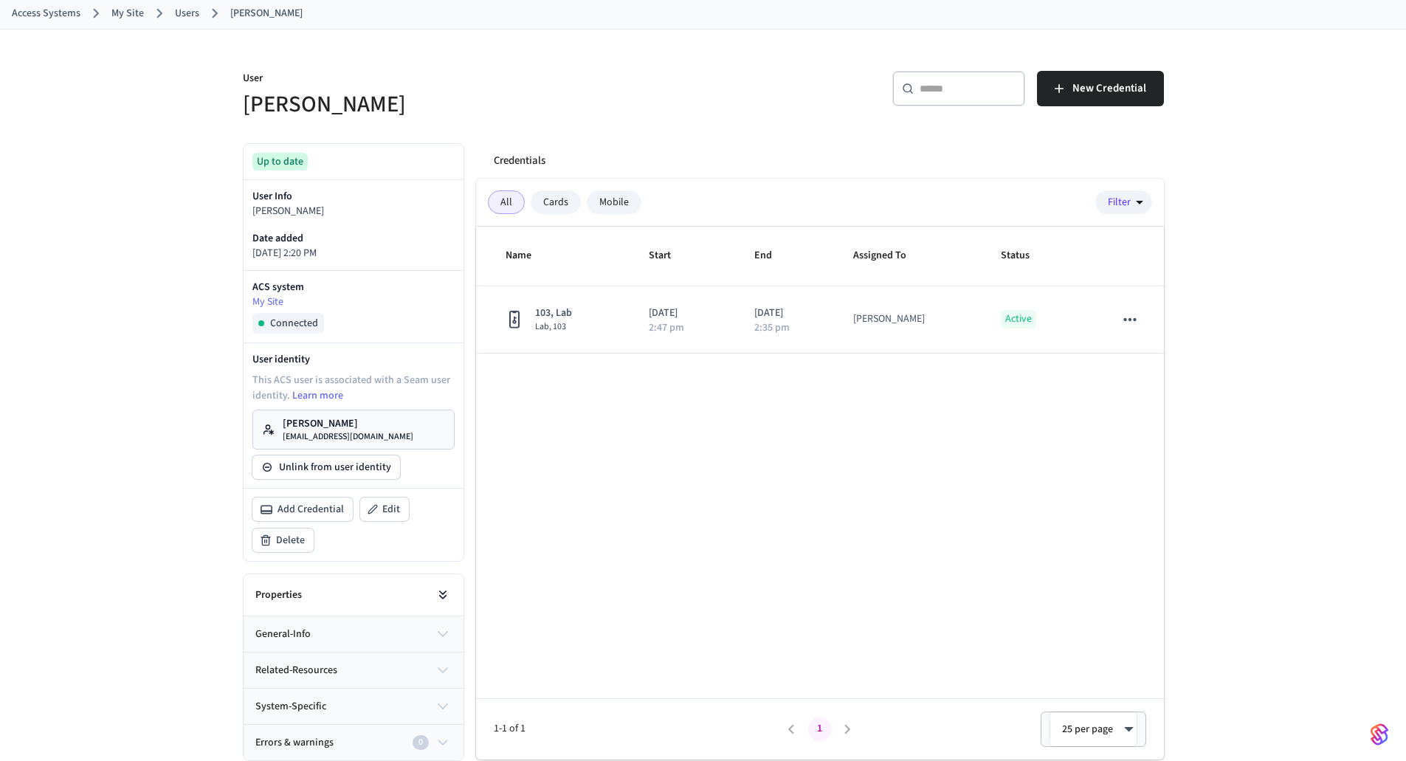  What do you see at coordinates (556, 202) in the screenshot?
I see `div: Cards` at bounding box center [556, 202].